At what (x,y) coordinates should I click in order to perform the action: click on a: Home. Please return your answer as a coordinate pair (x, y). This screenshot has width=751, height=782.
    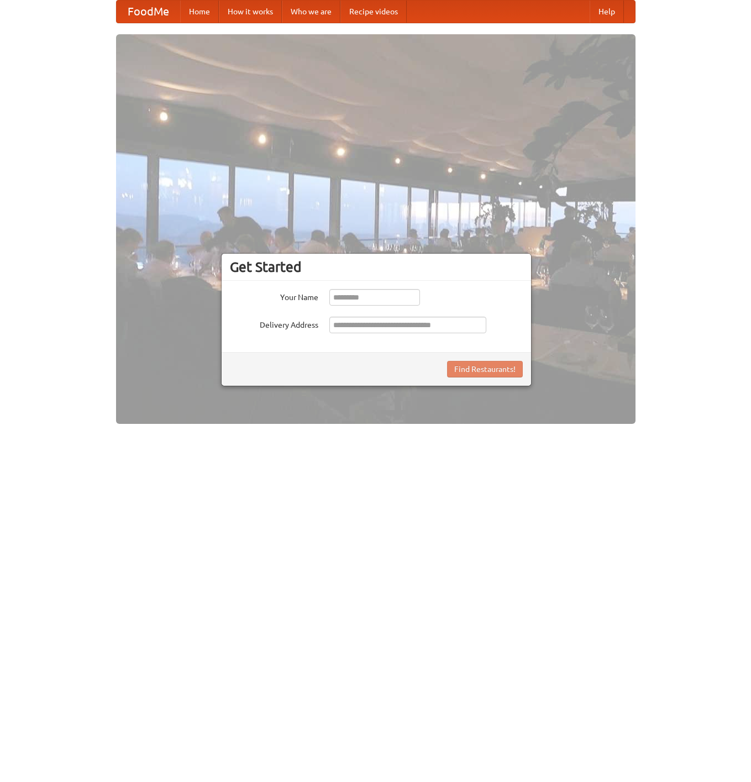
    Looking at the image, I should click on (199, 12).